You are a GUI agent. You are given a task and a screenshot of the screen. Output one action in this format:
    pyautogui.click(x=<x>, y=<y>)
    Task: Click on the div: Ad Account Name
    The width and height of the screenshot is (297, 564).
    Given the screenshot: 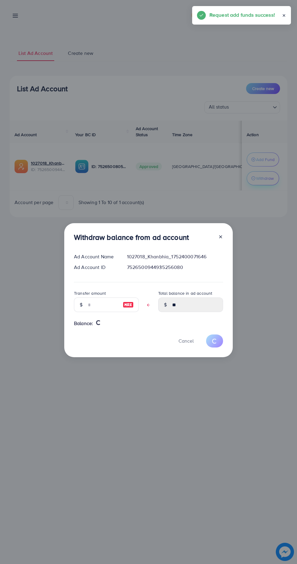 What is the action you would take?
    pyautogui.click(x=96, y=257)
    